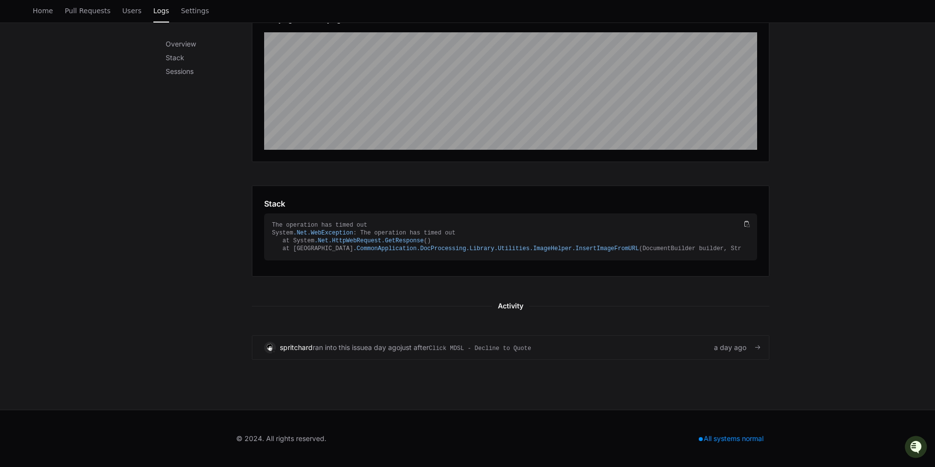 The image size is (935, 467). Describe the element at coordinates (102, 78) in the screenshot. I see `div: Start new chat` at that location.